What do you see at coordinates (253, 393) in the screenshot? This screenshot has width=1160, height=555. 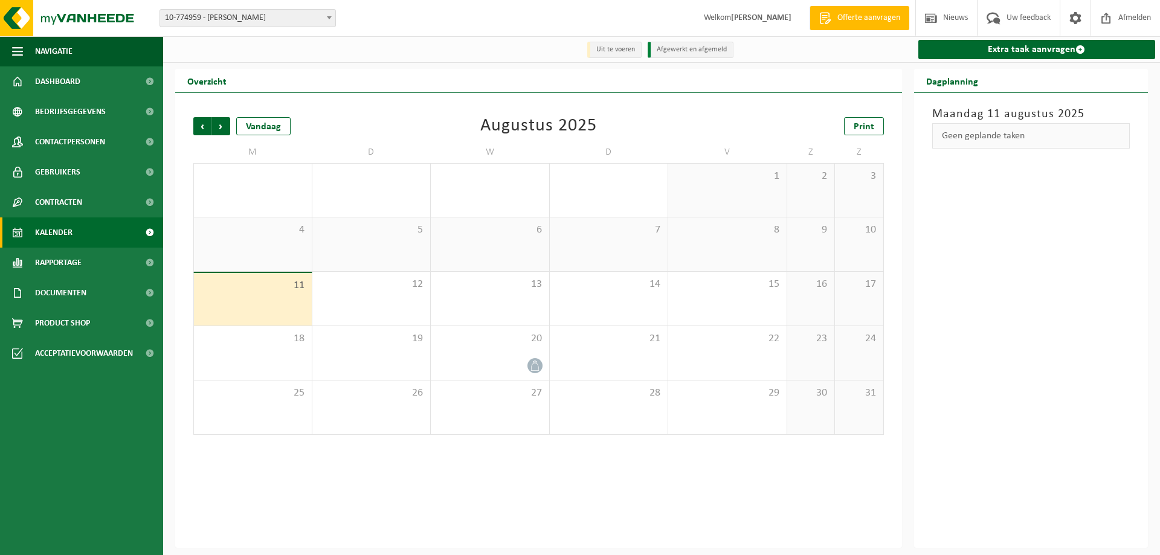 I see `span: 25` at bounding box center [253, 393].